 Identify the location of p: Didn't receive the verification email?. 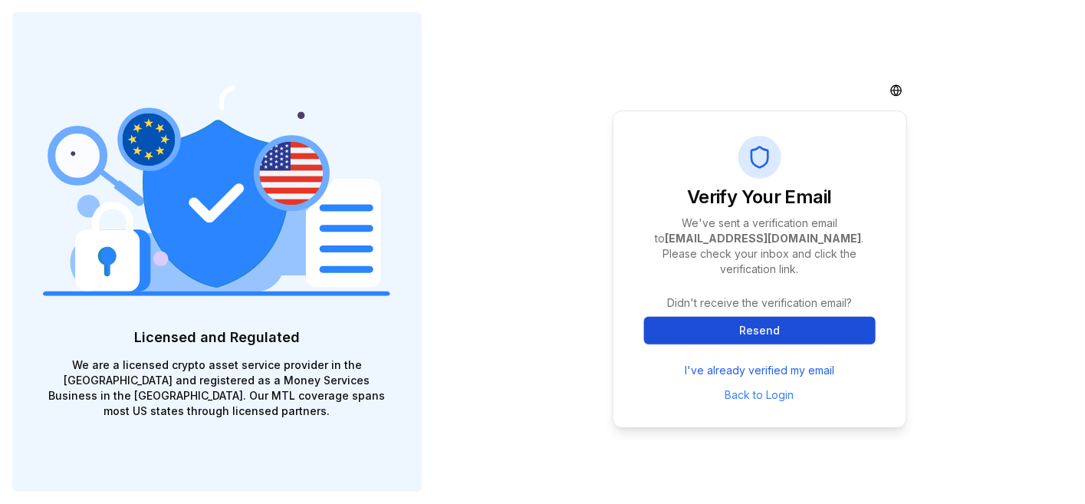
(760, 303).